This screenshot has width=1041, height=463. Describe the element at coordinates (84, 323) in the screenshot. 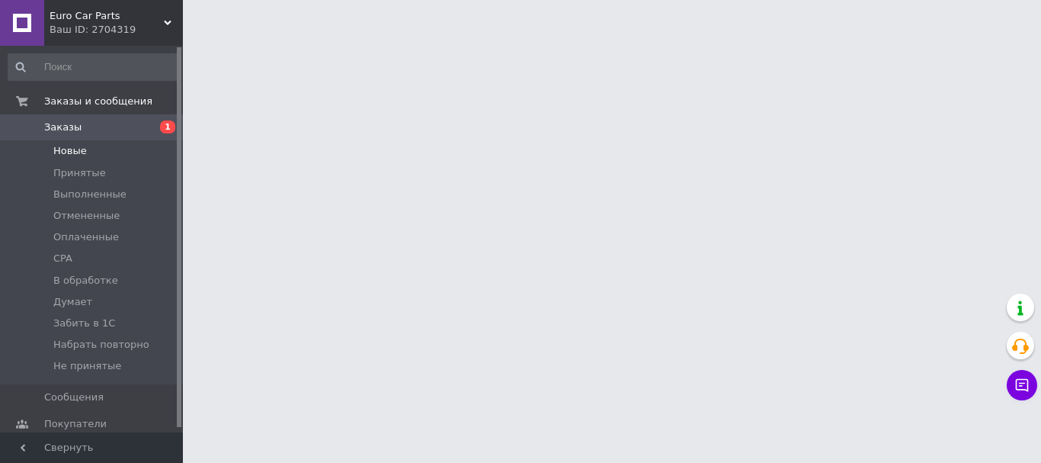

I see `span: Забить в 1C` at that location.